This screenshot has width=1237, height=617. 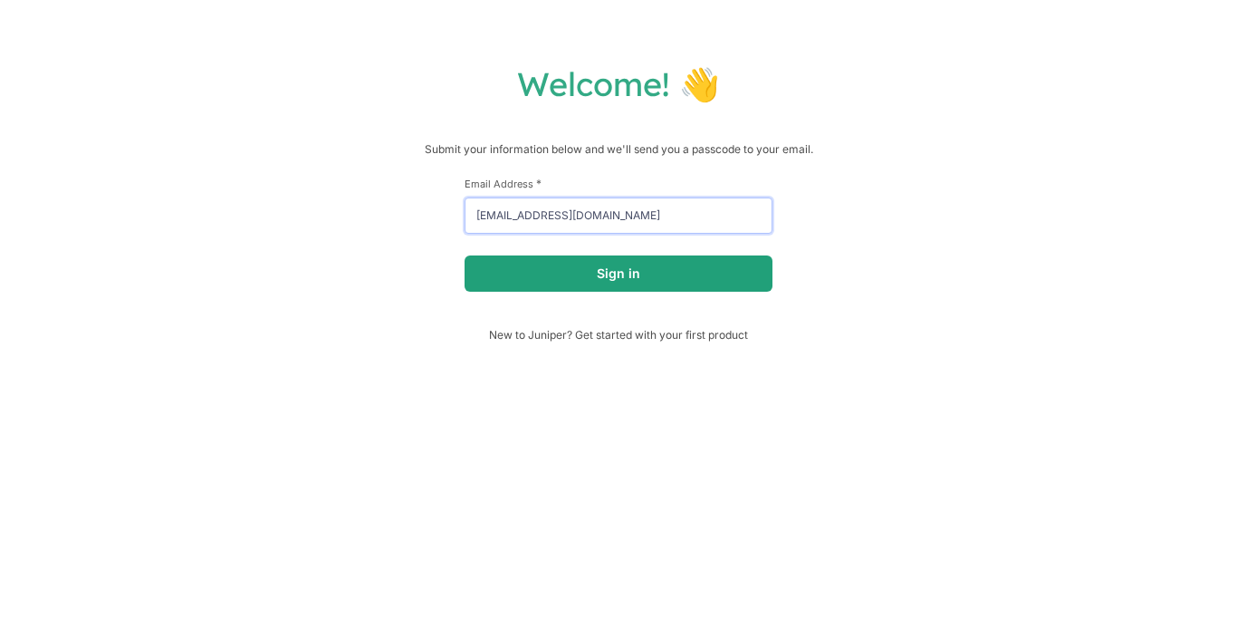 I want to click on label: Email Address, so click(x=618, y=183).